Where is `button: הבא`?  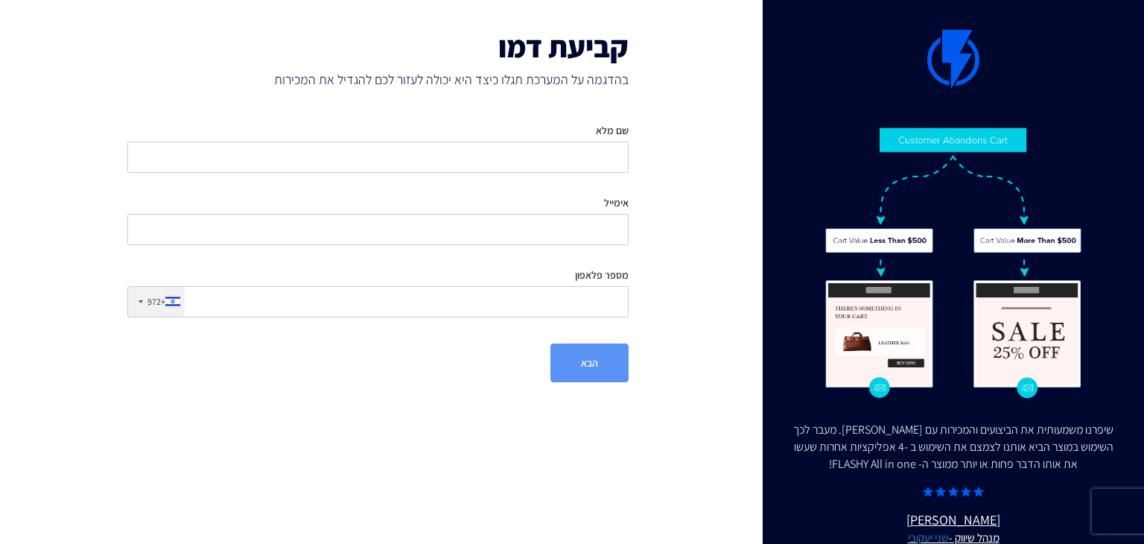
button: הבא is located at coordinates (589, 363).